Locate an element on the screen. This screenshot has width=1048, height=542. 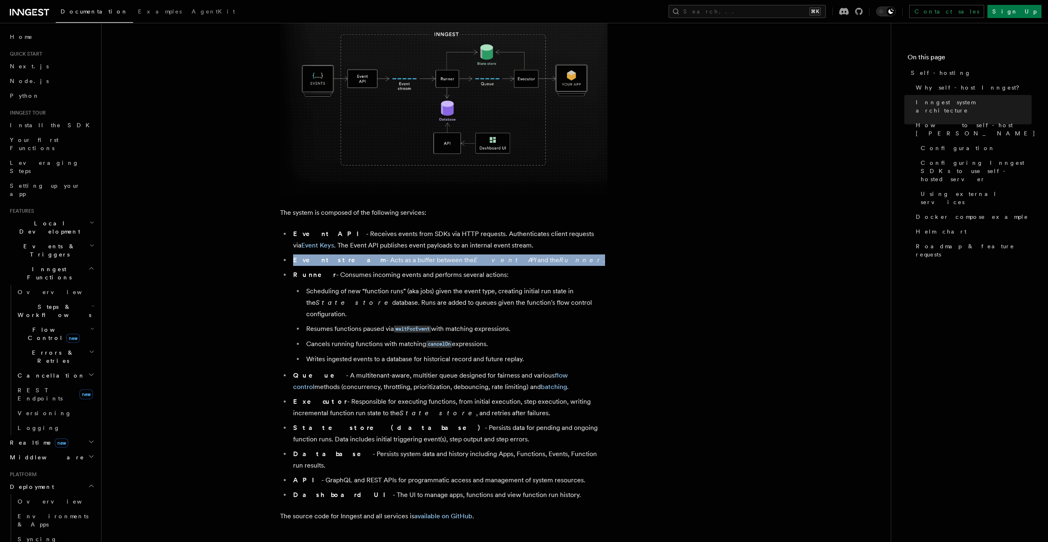
strong: Dashboard UI is located at coordinates (343, 495).